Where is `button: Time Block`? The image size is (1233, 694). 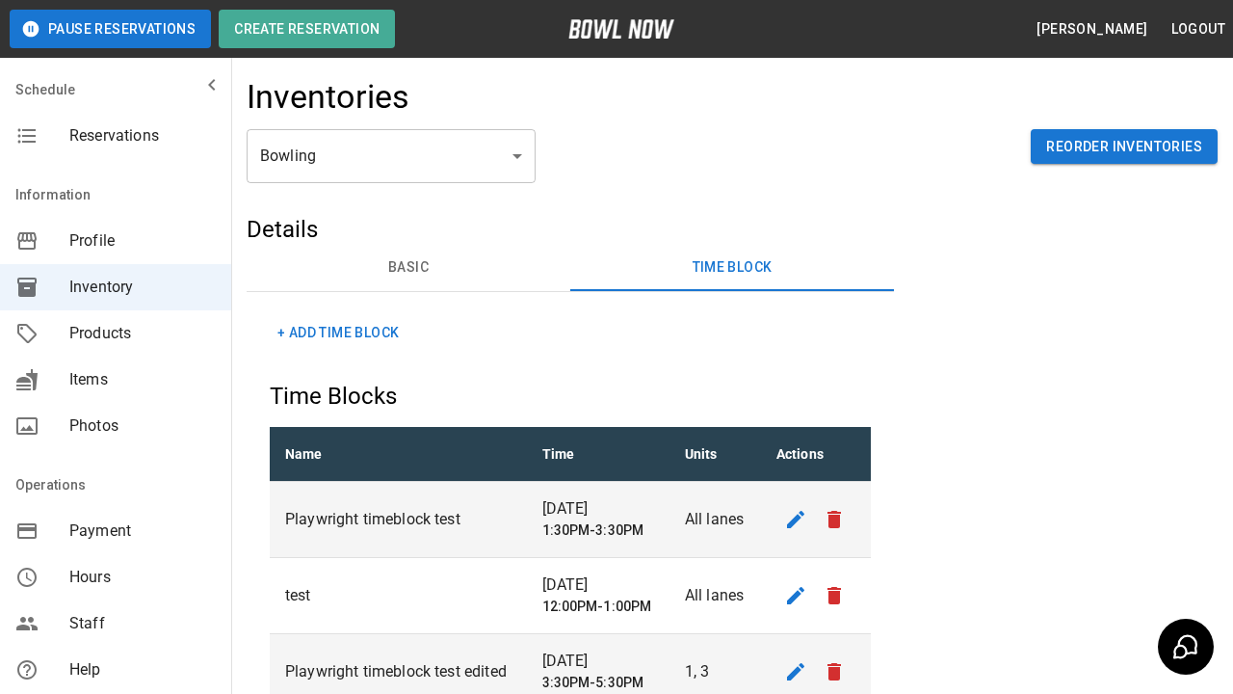
button: Time Block is located at coordinates (732, 268).